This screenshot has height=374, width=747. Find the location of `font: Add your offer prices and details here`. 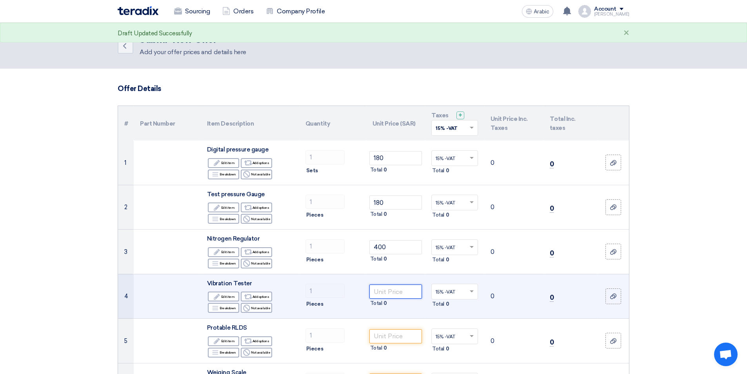

font: Add your offer prices and details here is located at coordinates (193, 52).